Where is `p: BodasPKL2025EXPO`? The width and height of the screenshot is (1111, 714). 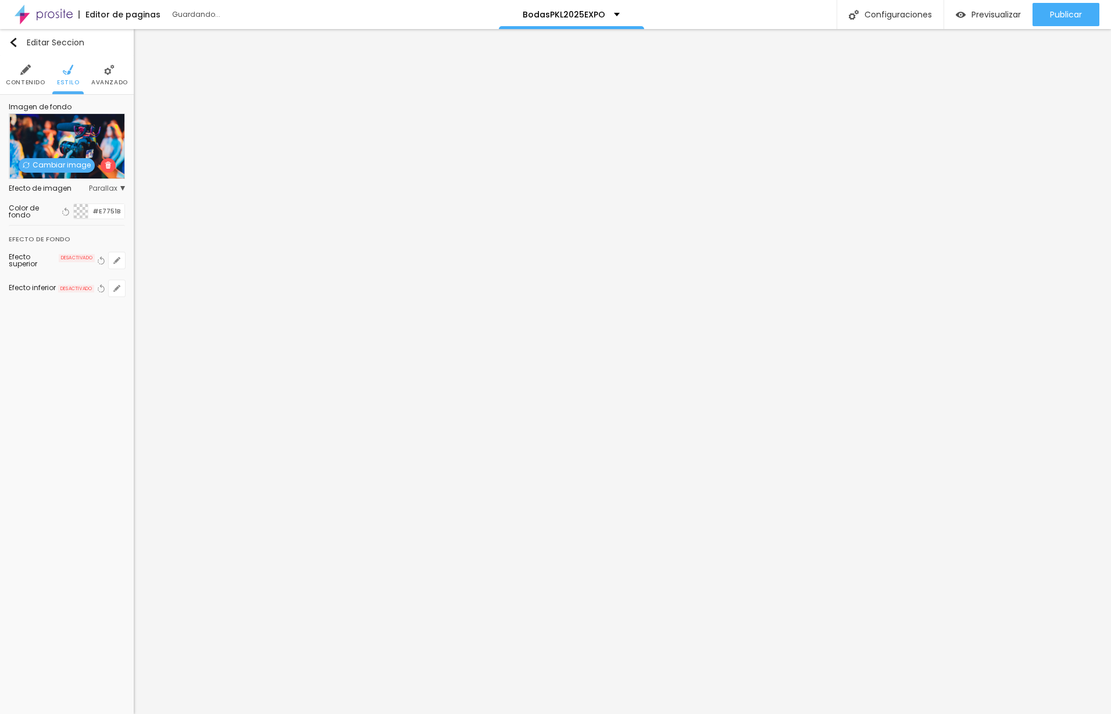
p: BodasPKL2025EXPO is located at coordinates (564, 15).